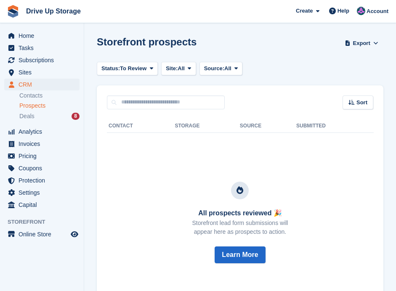  I want to click on span: CRM, so click(44, 85).